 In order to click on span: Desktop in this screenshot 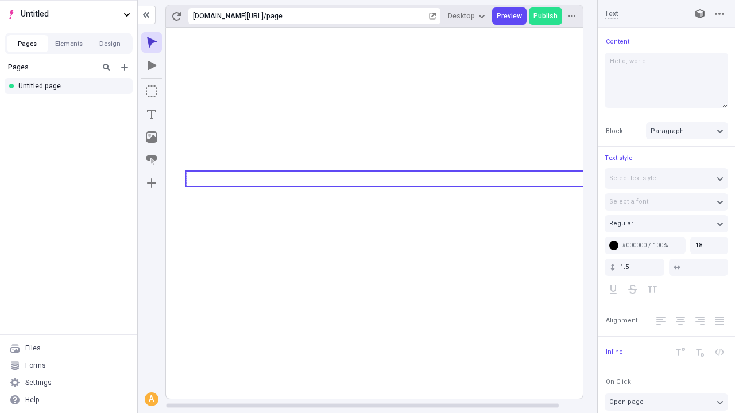, I will do `click(461, 16)`.